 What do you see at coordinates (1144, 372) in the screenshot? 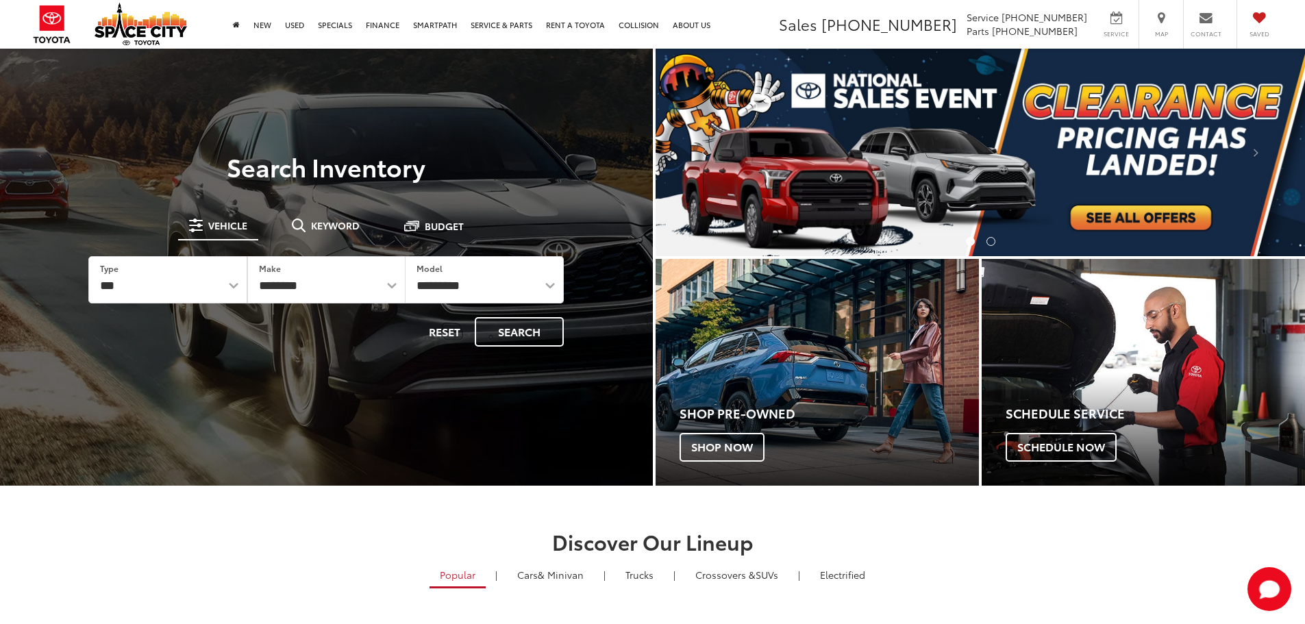
I see `a: Schedule Service Schedule Now` at bounding box center [1144, 372].